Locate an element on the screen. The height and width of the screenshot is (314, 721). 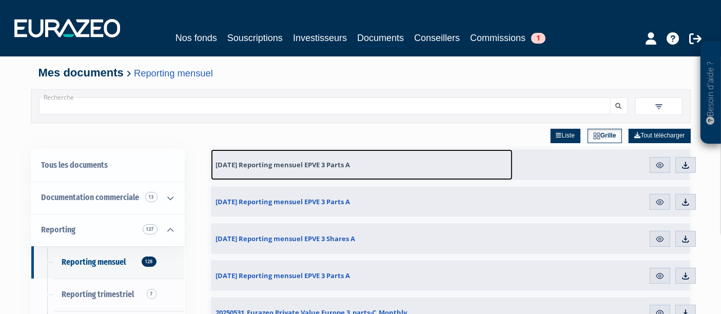
a: Nos fonds is located at coordinates (196, 38).